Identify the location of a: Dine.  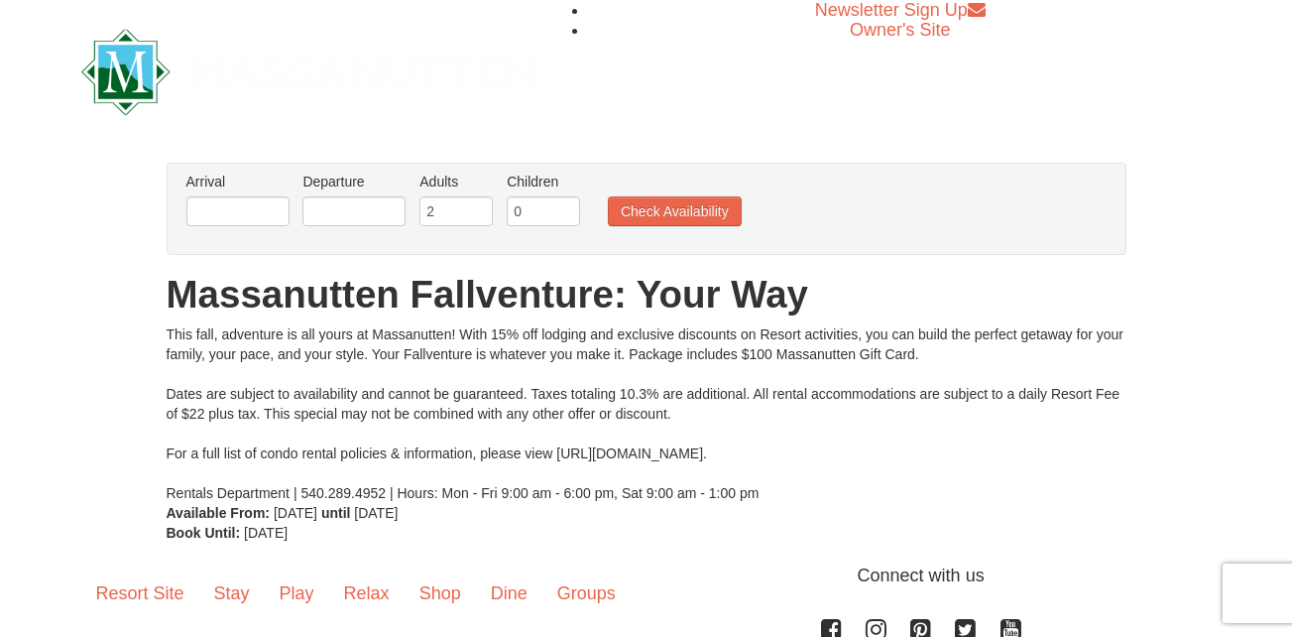
(509, 593).